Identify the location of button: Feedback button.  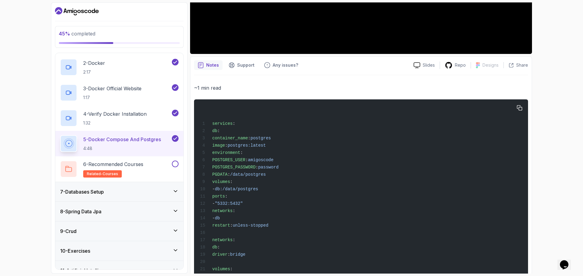
(281, 65).